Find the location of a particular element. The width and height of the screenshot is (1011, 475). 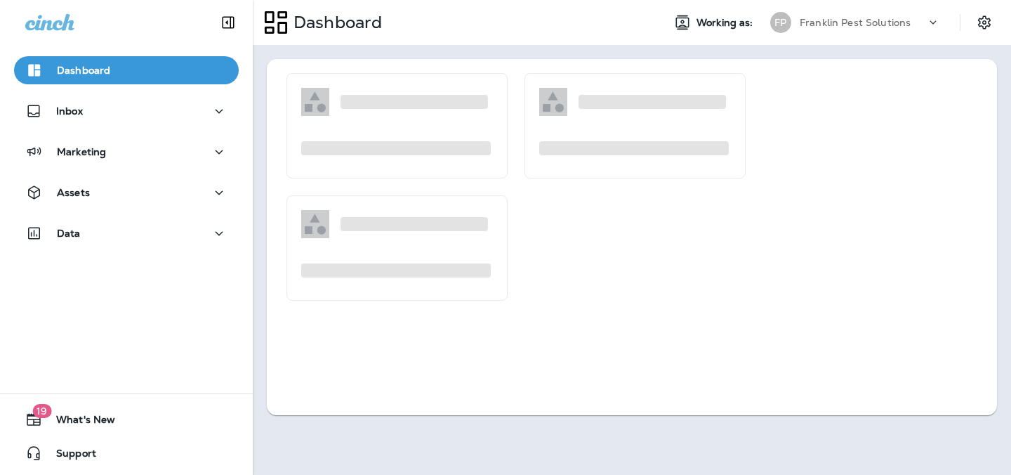

span: Working as: is located at coordinates (726, 22).